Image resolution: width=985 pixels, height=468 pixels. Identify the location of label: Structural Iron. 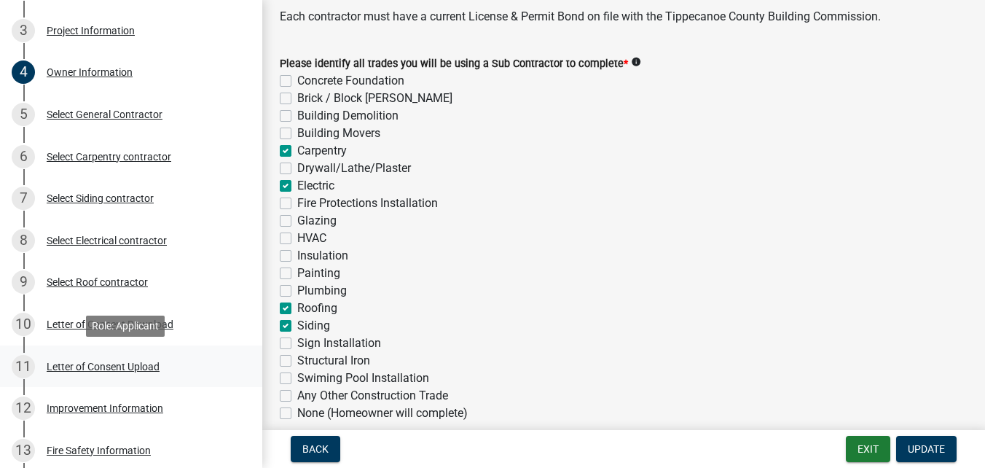
(334, 361).